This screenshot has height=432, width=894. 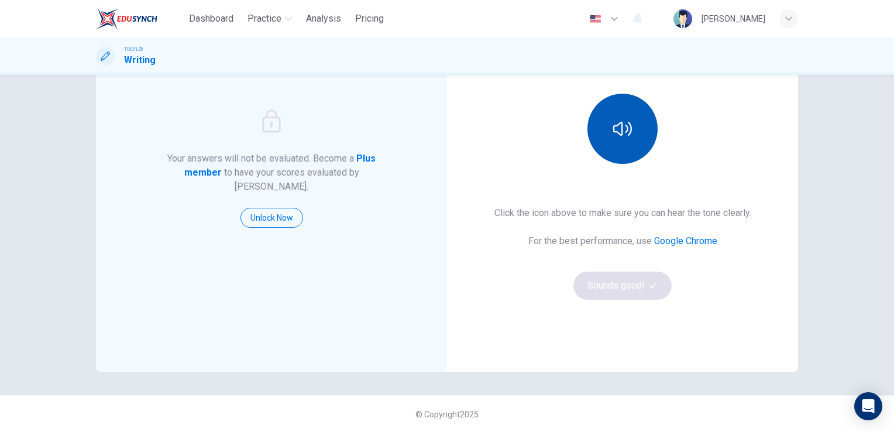 What do you see at coordinates (447, 414) in the screenshot?
I see `span: © Copyright 2025` at bounding box center [447, 414].